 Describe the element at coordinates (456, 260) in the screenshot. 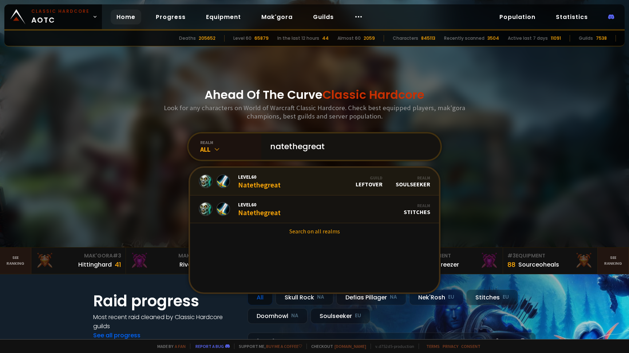

I see `a: #2Equipment88Notafreezer` at that location.